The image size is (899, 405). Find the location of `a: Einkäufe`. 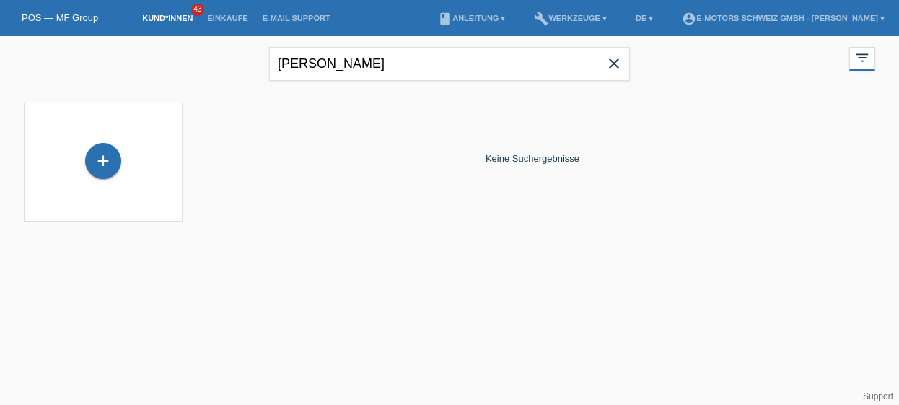

a: Einkäufe is located at coordinates (227, 18).